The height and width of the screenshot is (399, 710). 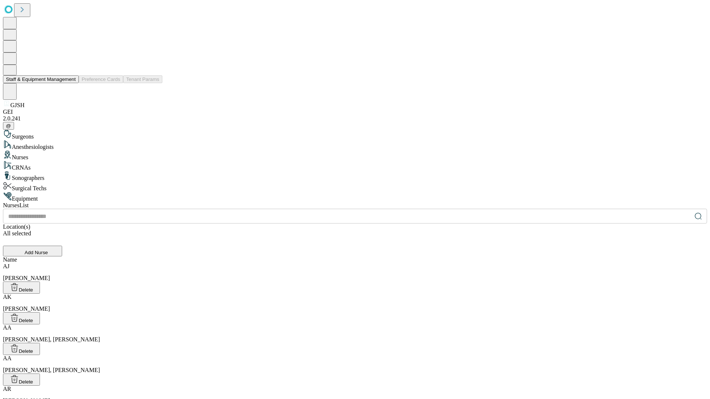 I want to click on button: Preference Cards, so click(x=101, y=79).